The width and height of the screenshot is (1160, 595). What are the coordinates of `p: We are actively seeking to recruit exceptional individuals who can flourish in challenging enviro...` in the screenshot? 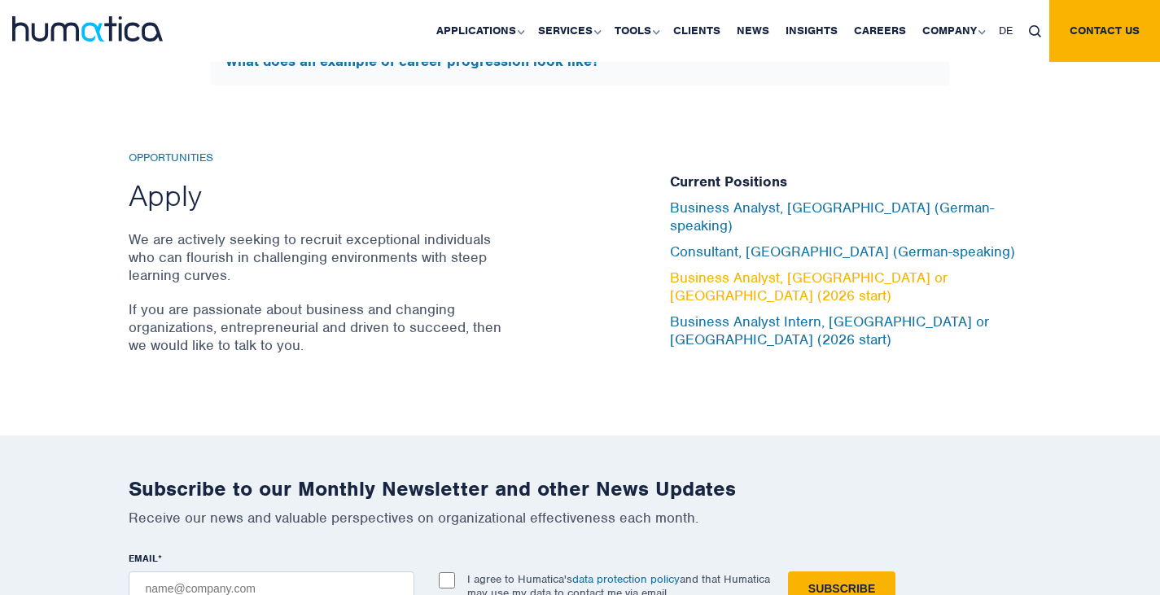 It's located at (317, 257).